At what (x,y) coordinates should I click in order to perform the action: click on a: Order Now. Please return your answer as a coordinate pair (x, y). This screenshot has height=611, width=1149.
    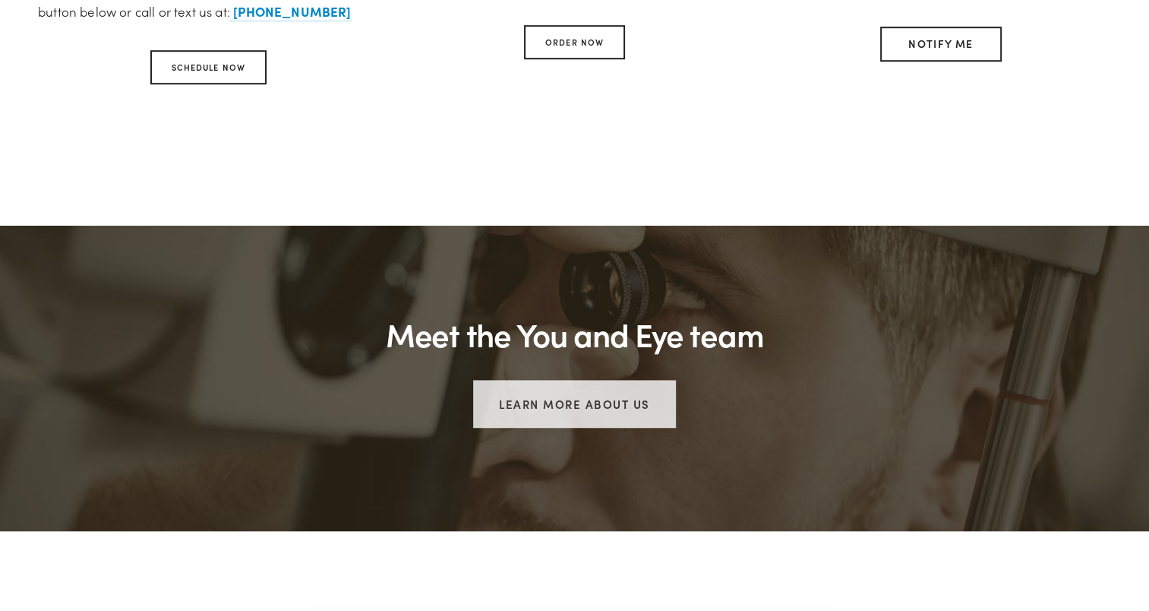
    Looking at the image, I should click on (574, 42).